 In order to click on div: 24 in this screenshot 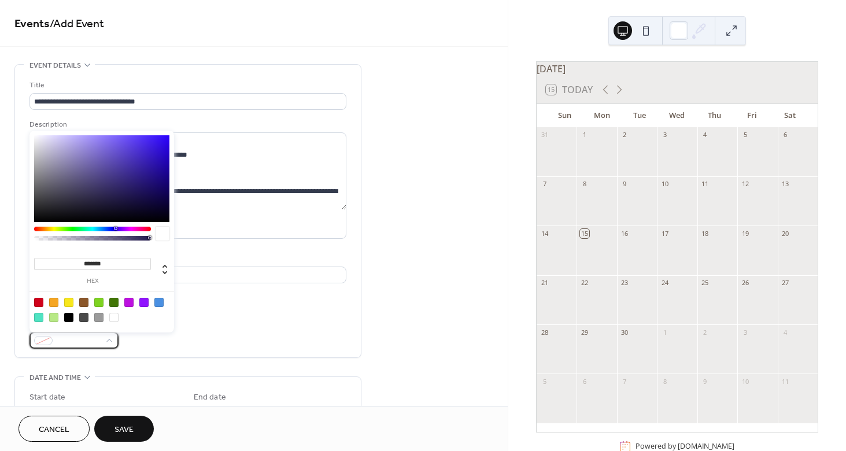, I will do `click(664, 283)`.